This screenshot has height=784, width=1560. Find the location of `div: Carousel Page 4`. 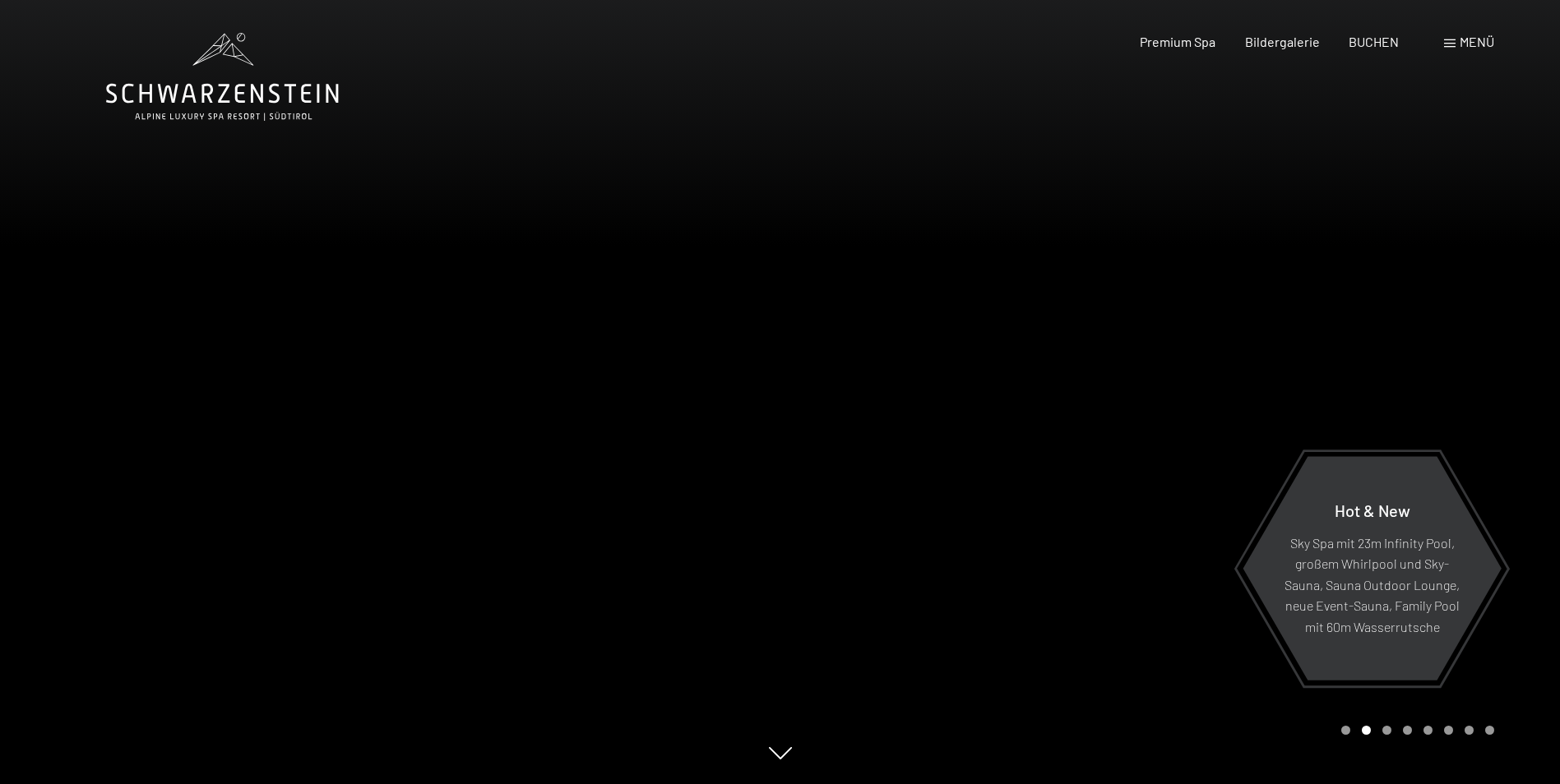

div: Carousel Page 4 is located at coordinates (1407, 730).